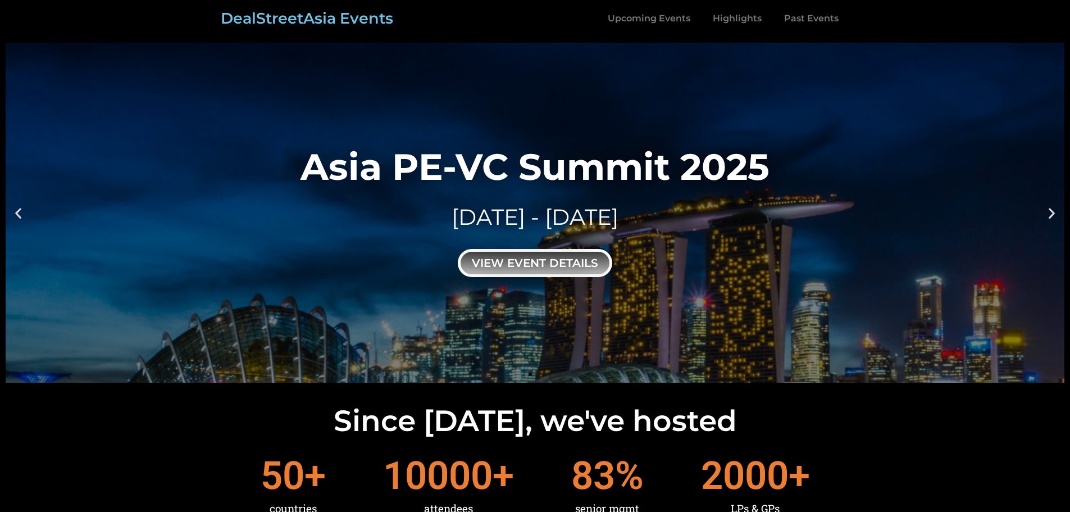 This screenshot has height=512, width=1070. Describe the element at coordinates (540, 374) in the screenshot. I see `span: Go to slide 2` at that location.